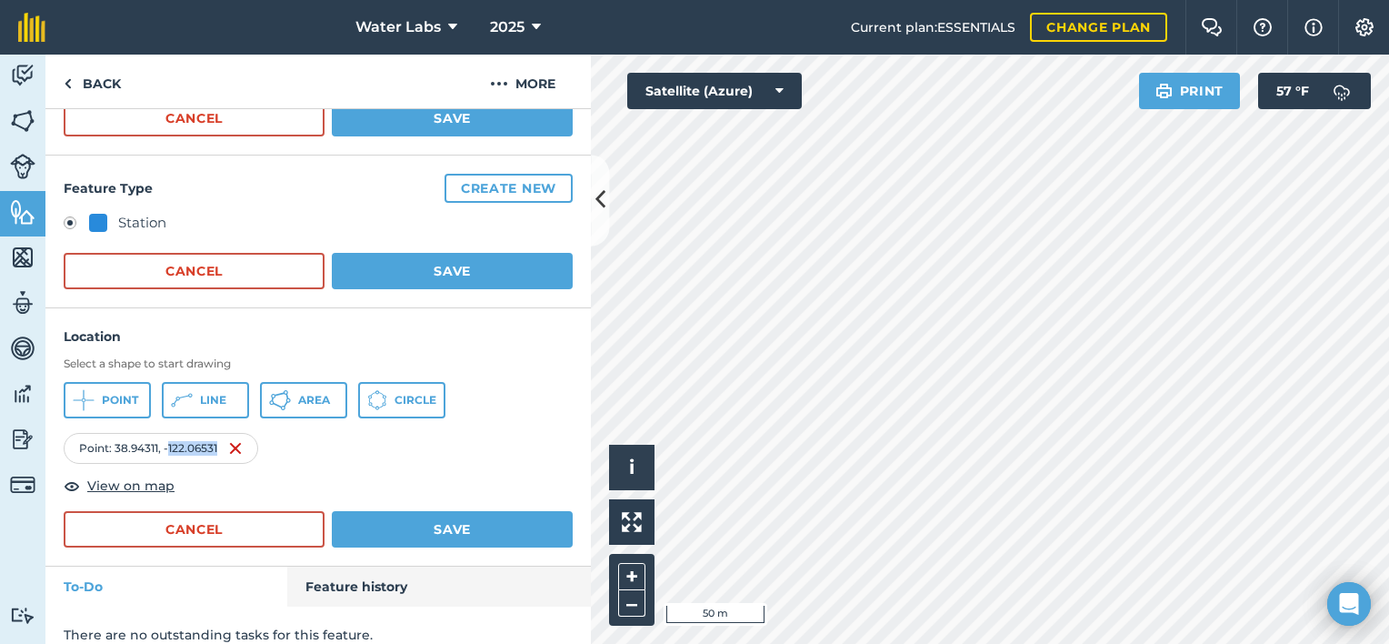 The width and height of the screenshot is (1389, 644). I want to click on img: fieldmargin Logo, so click(32, 27).